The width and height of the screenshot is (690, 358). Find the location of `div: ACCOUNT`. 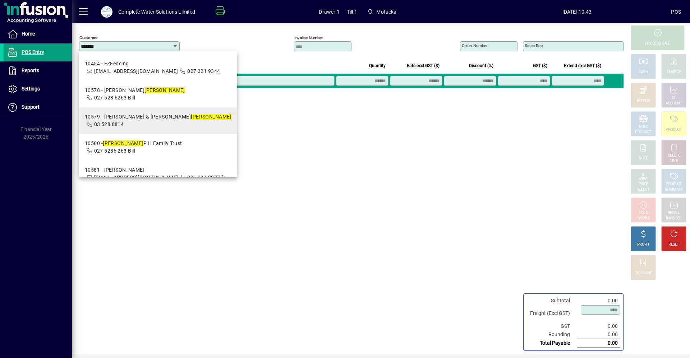

div: ACCOUNT is located at coordinates (674, 104).